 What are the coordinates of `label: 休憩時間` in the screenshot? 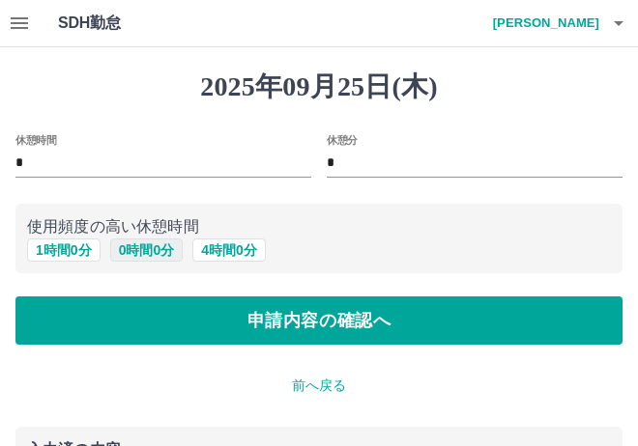 It's located at (36, 139).